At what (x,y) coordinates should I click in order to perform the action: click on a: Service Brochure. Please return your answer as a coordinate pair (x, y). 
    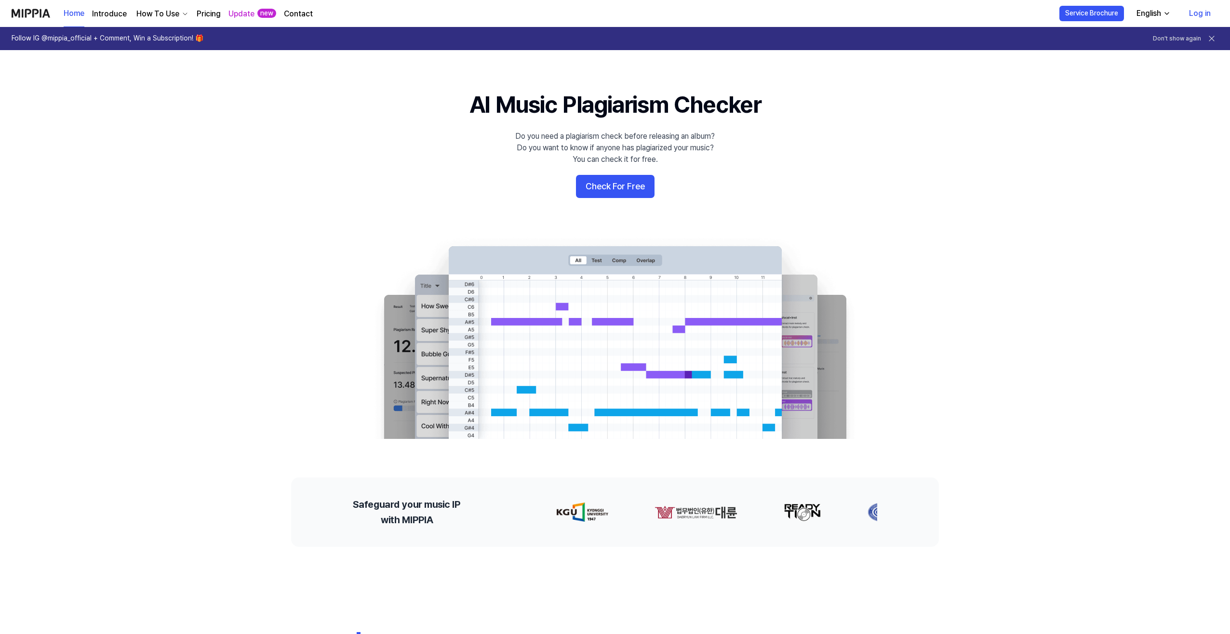
    Looking at the image, I should click on (1091, 13).